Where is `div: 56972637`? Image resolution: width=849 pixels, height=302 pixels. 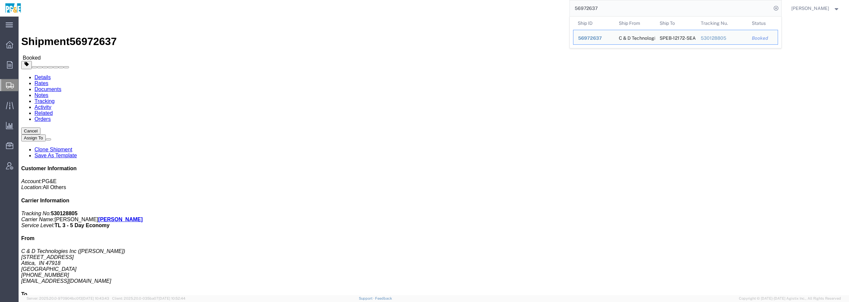 div: 56972637 is located at coordinates (594, 38).